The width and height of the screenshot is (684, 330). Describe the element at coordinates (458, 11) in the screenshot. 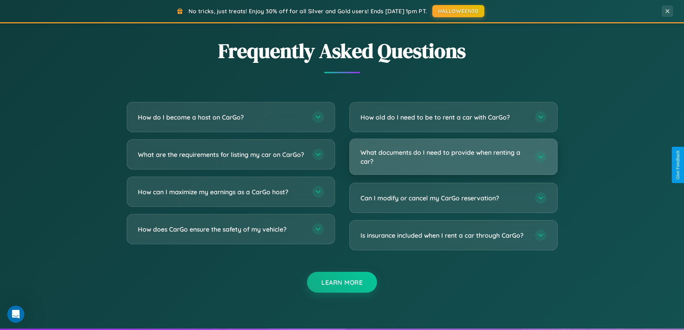

I see `button: HALLOWEEN30` at that location.